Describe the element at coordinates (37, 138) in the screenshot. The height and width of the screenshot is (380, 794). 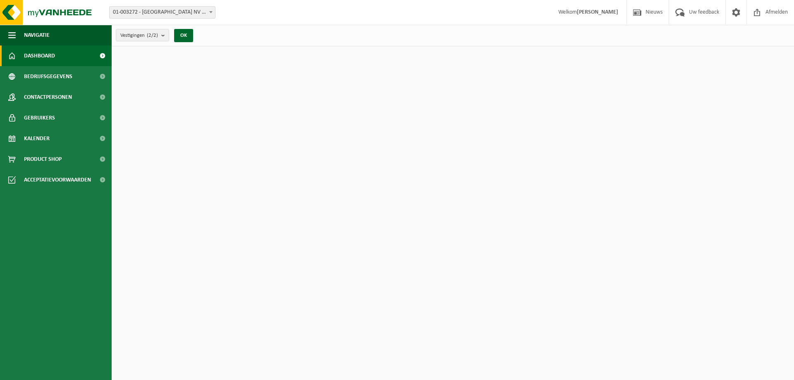
I see `span: Kalender` at that location.